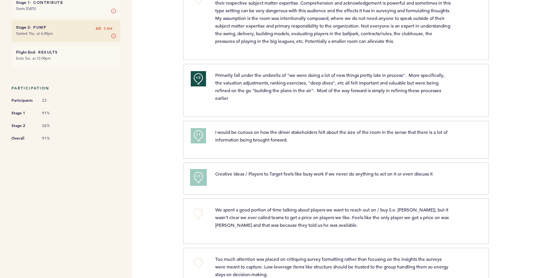  What do you see at coordinates (198, 79) in the screenshot?
I see `button: +2` at bounding box center [198, 79].